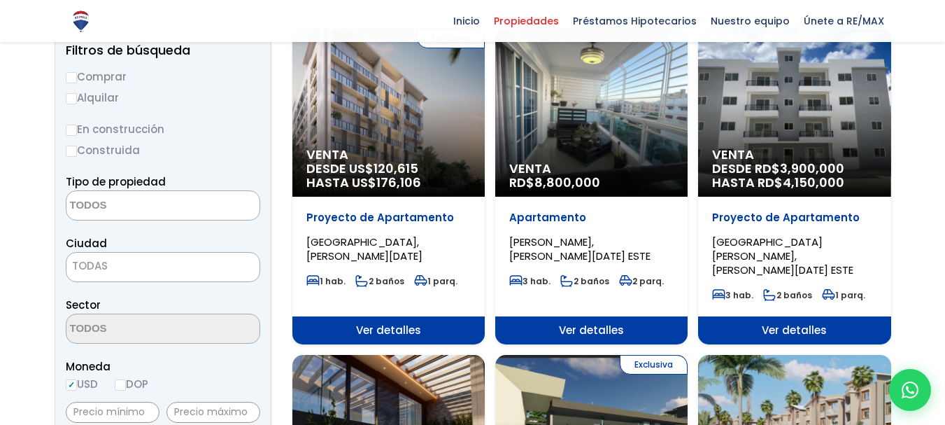  Describe the element at coordinates (388, 176) in the screenshot. I see `span: DESDE US$` at that location.